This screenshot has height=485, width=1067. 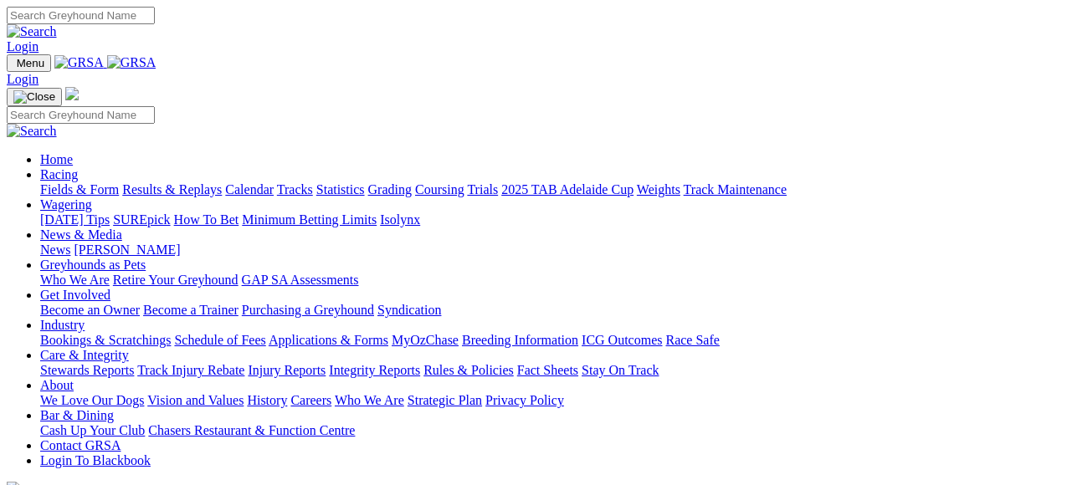 What do you see at coordinates (550, 220) in the screenshot?
I see `div: Wagering` at bounding box center [550, 220].